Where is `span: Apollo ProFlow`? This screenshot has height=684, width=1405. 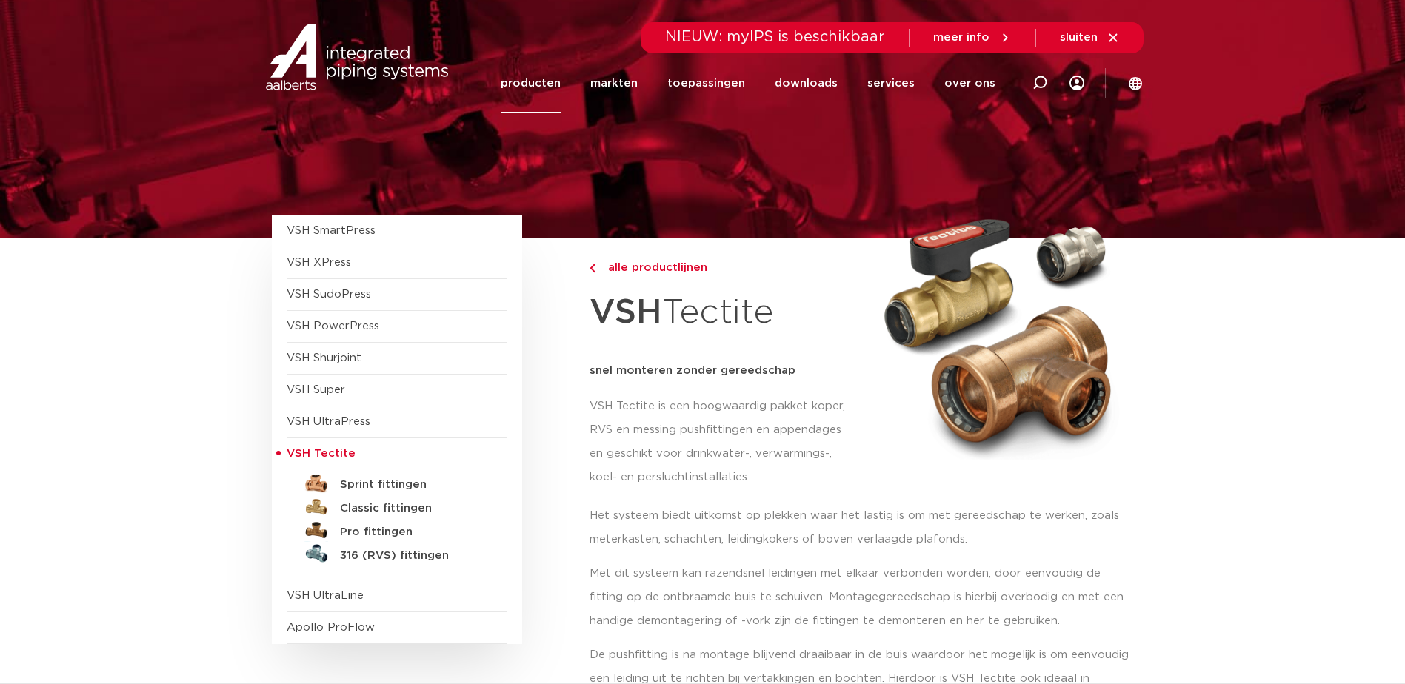 span: Apollo ProFlow is located at coordinates (330, 627).